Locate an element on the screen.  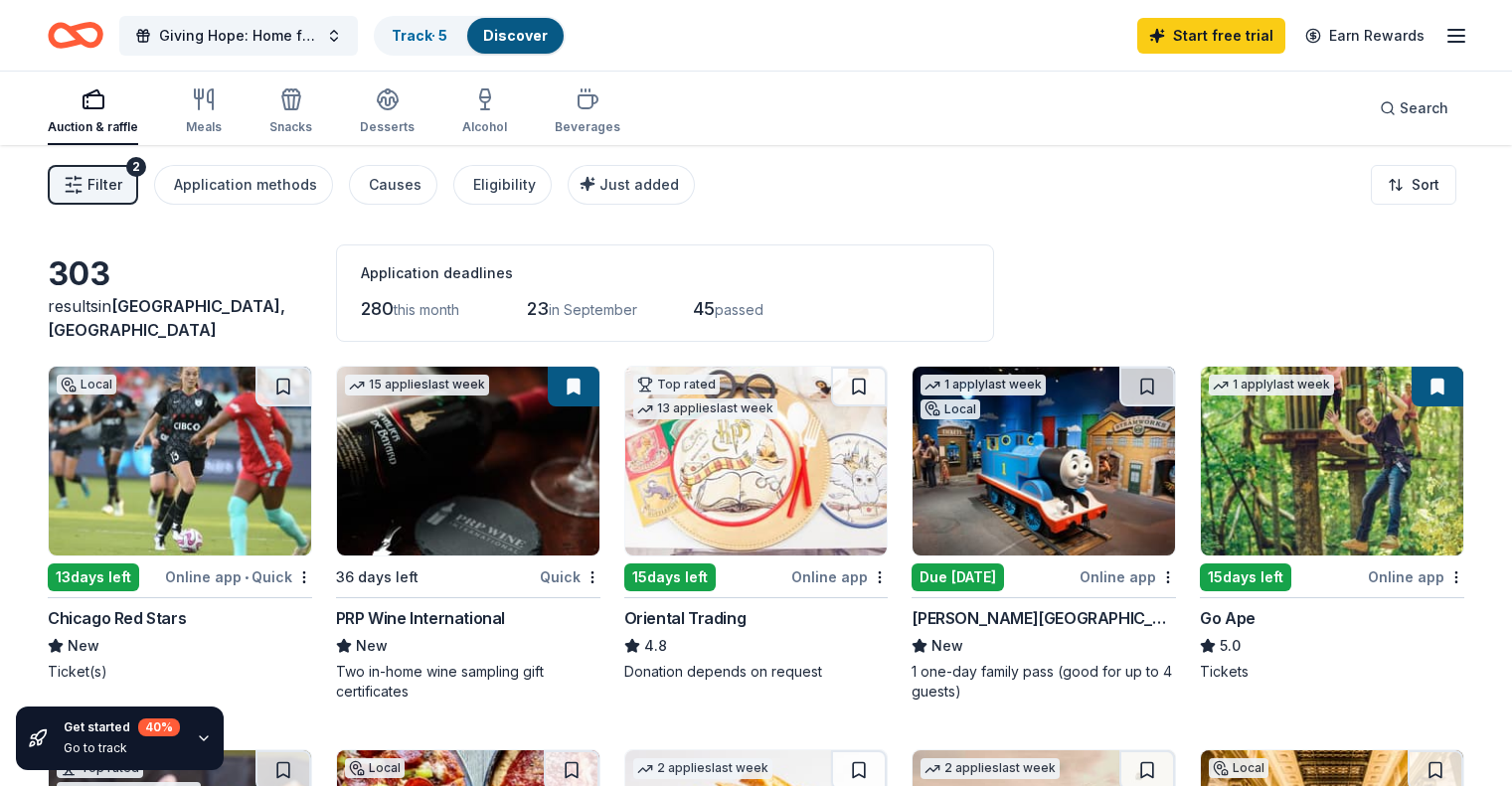
div: Auction & raffle is located at coordinates (93, 128).